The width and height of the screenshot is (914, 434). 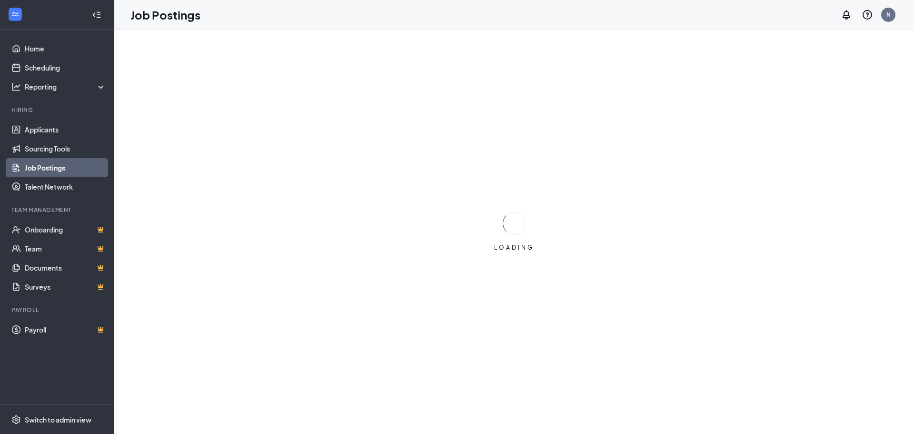 What do you see at coordinates (16, 87) in the screenshot?
I see `svg: Analysis` at bounding box center [16, 87].